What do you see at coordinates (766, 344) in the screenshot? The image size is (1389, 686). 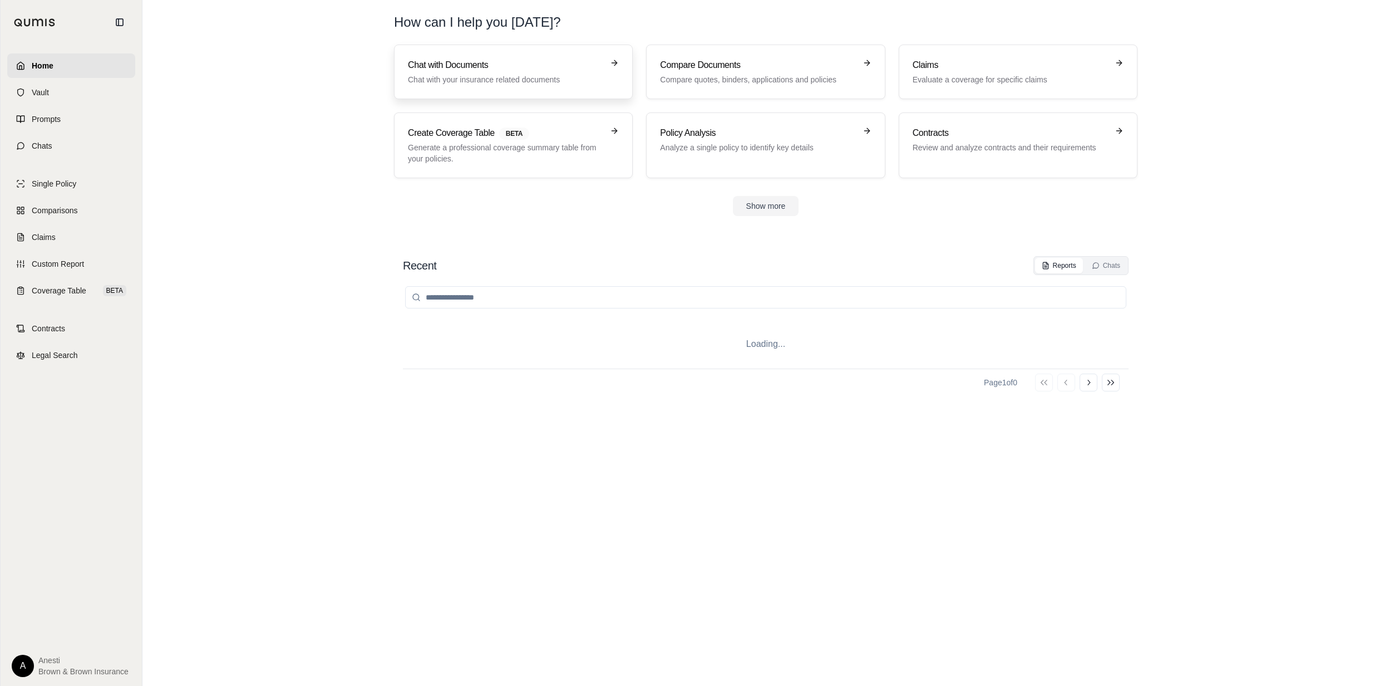 I see `div: Loading...` at bounding box center [766, 344].